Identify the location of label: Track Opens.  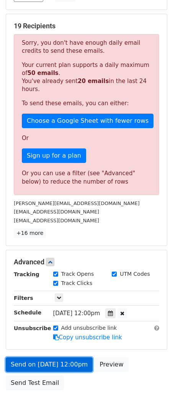
(78, 274).